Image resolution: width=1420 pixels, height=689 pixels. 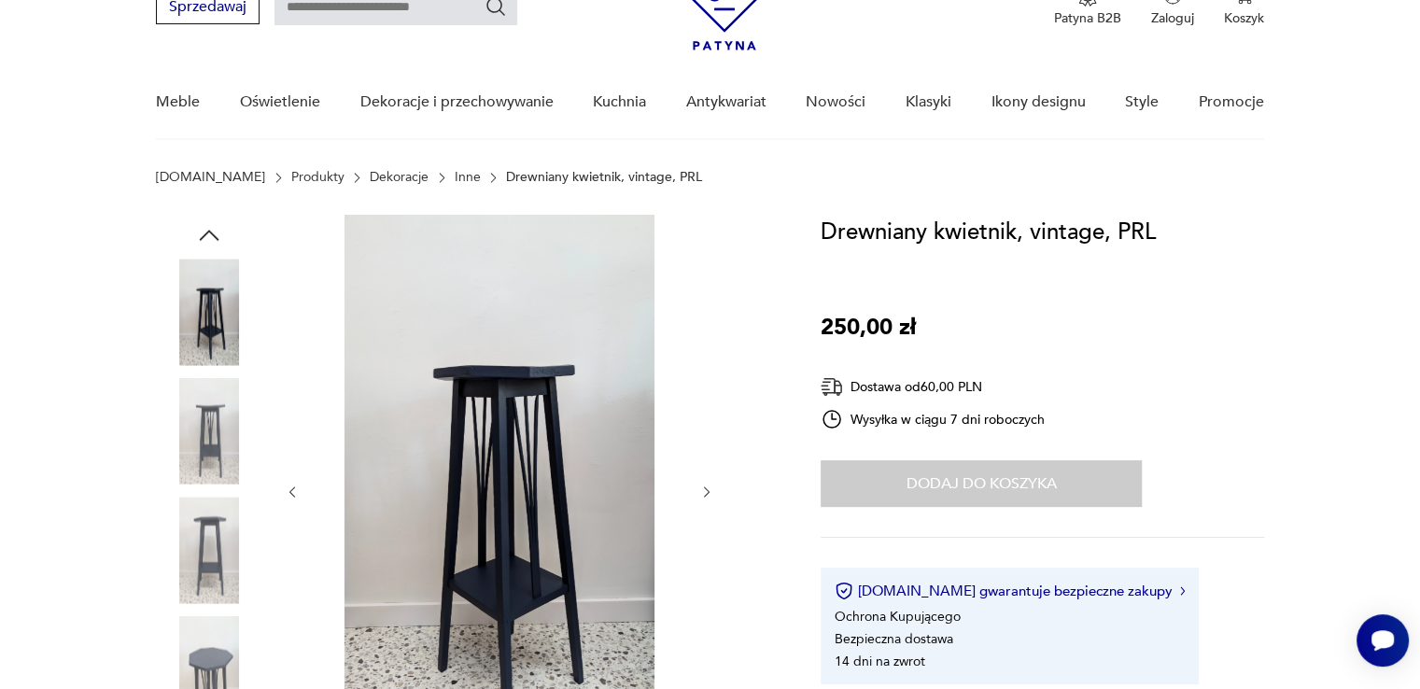 What do you see at coordinates (933, 419) in the screenshot?
I see `div: Wysyłka w ciągu 7 dni roboczych` at bounding box center [933, 419].